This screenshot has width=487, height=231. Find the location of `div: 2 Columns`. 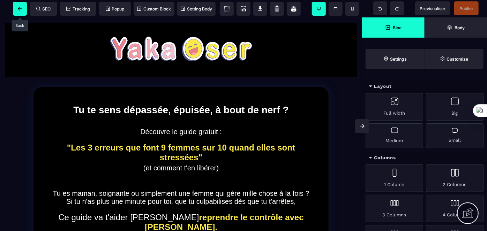

div: 2 Columns is located at coordinates (455, 178).